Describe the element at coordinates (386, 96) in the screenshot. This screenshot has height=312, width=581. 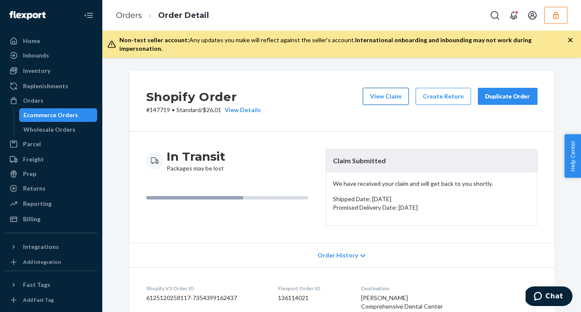
I see `button: View Claim` at that location.